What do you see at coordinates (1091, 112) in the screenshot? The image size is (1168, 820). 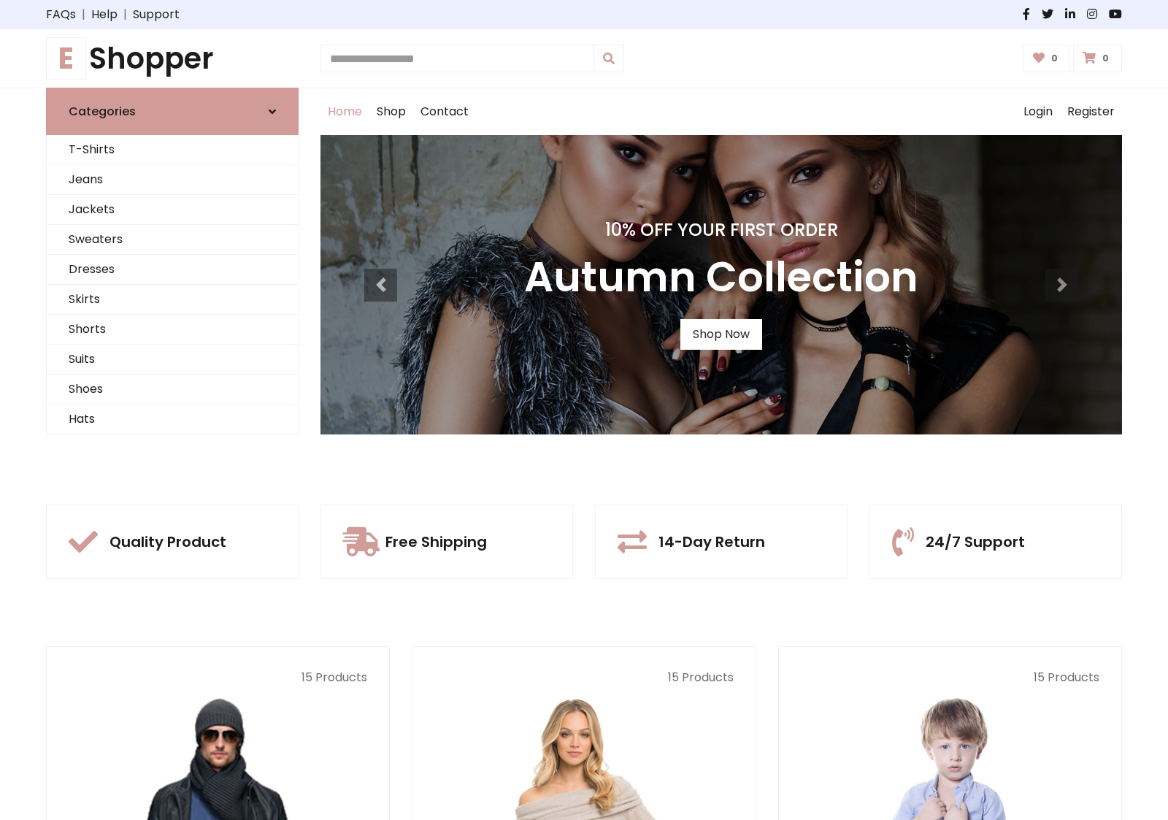 I see `a: Register` at bounding box center [1091, 112].